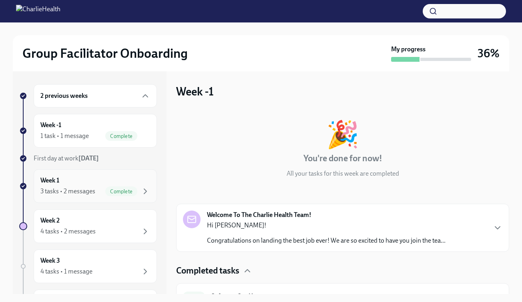 This screenshot has width=522, height=302. I want to click on h2: Group Facilitator Onboarding, so click(105, 53).